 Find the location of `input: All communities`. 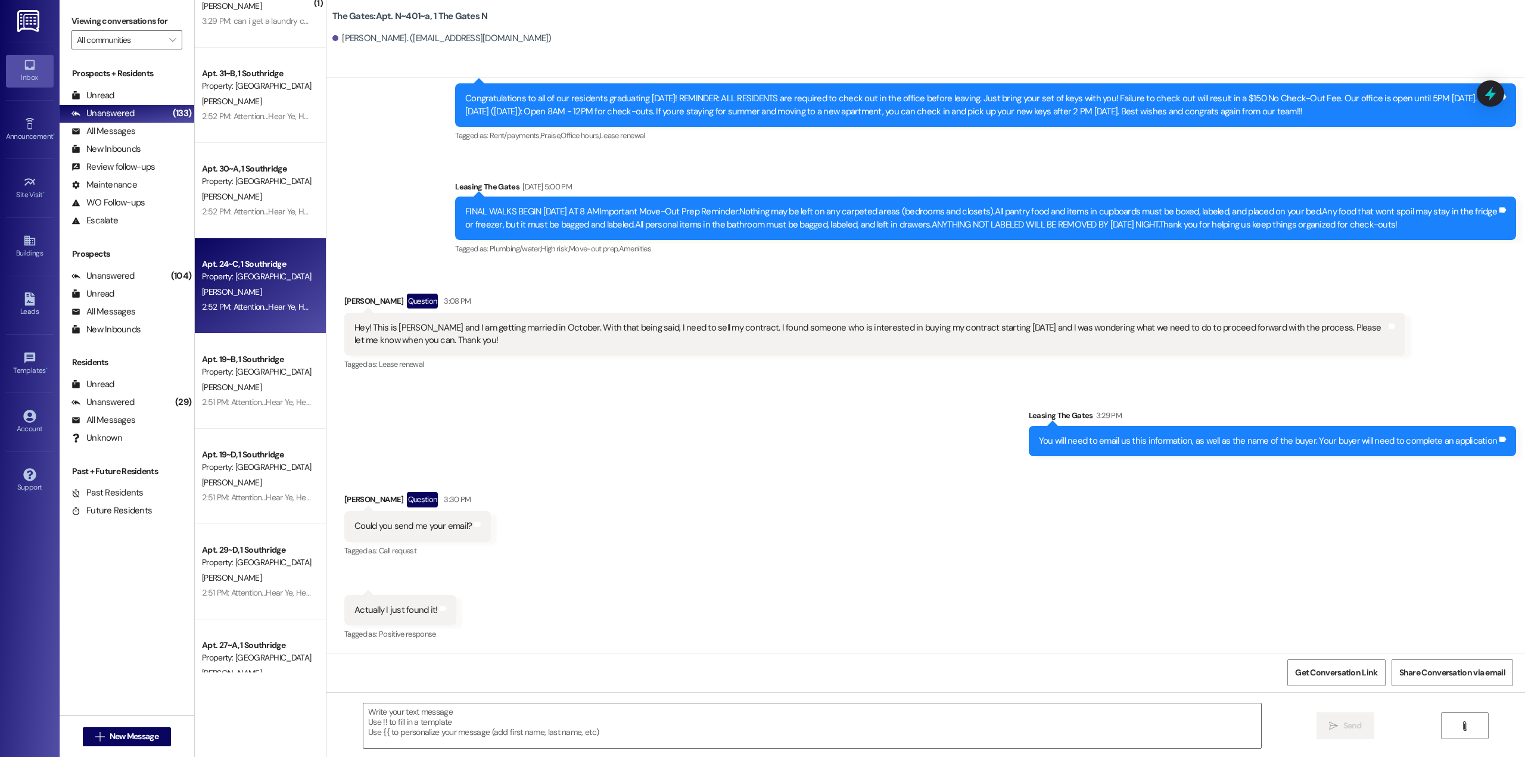

input: All communities is located at coordinates (120, 40).